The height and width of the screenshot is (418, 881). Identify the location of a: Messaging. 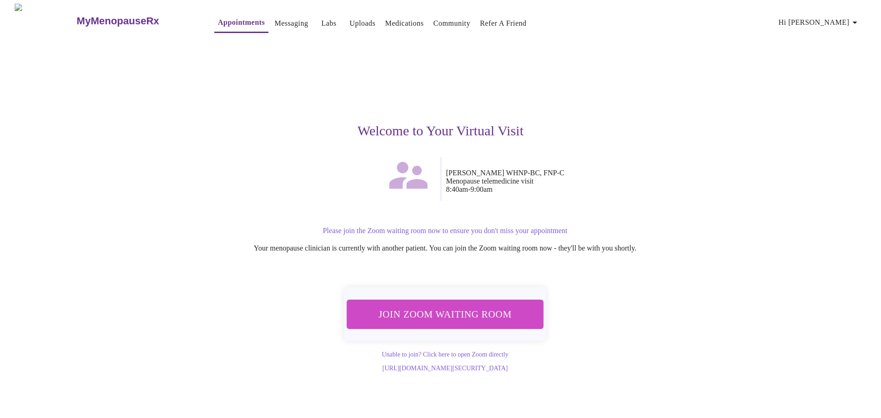
(291, 23).